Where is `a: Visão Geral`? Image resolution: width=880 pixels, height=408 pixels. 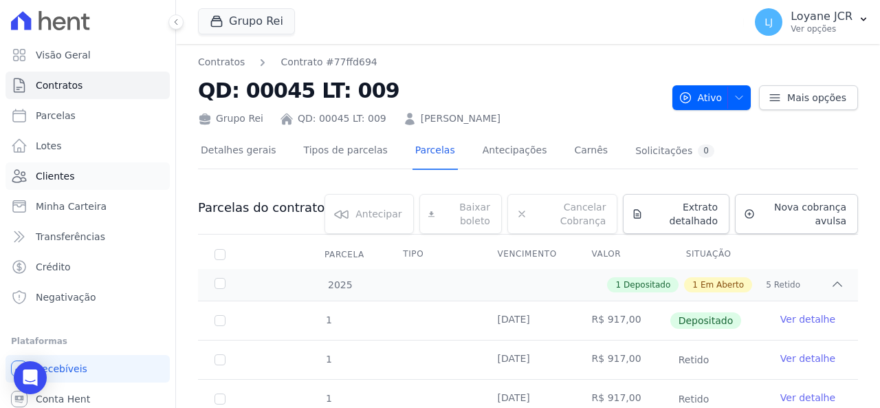 a: Visão Geral is located at coordinates (87, 55).